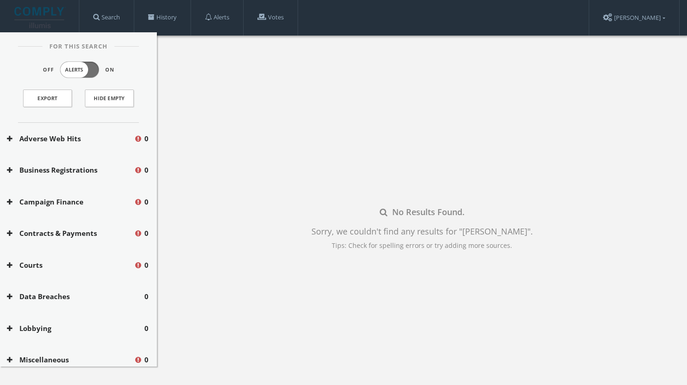  I want to click on button: Data Breaches, so click(76, 296).